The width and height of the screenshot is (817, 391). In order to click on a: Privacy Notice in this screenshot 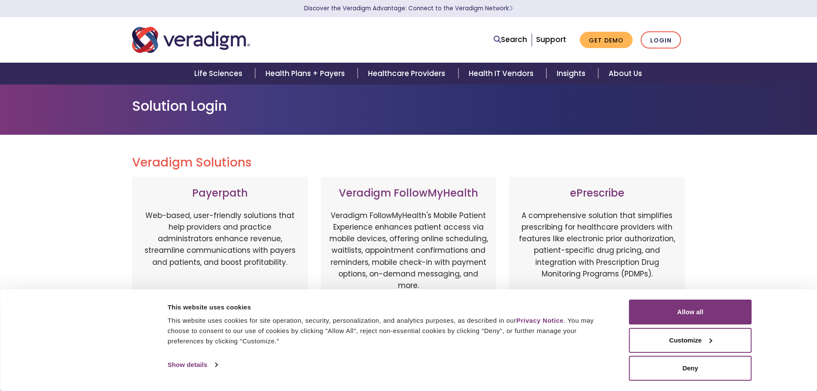, I will do `click(540, 320)`.